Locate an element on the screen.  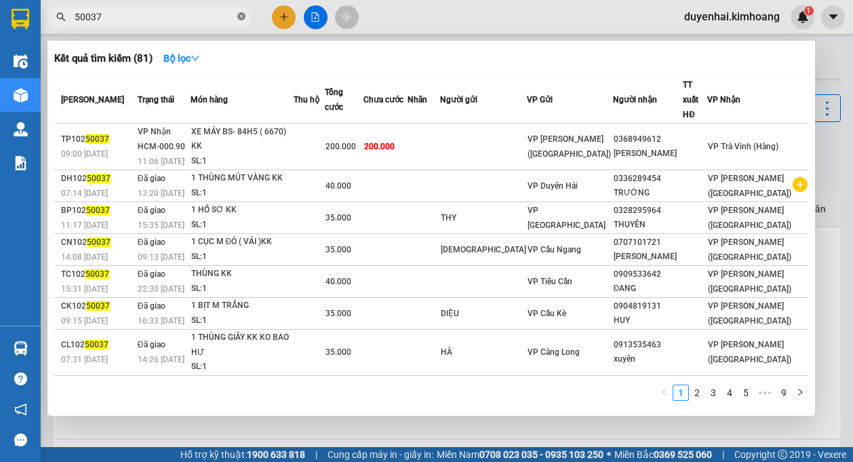
div: THY is located at coordinates (484, 218).